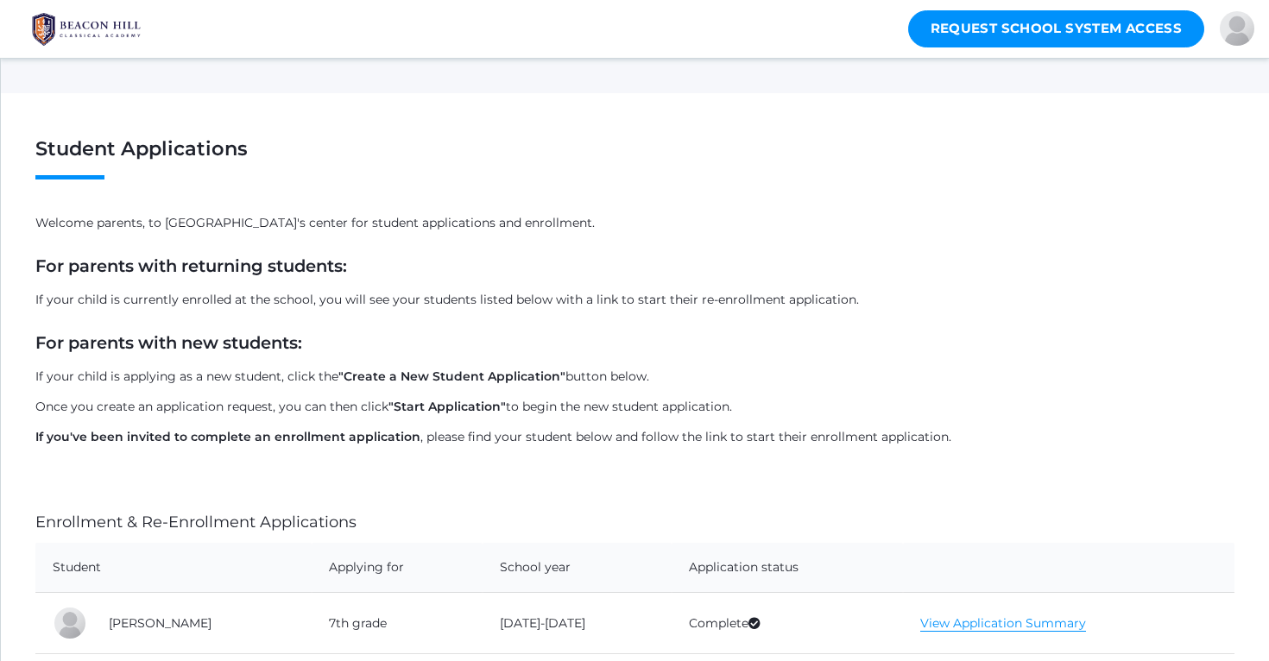 The width and height of the screenshot is (1269, 661). What do you see at coordinates (1003, 623) in the screenshot?
I see `a: View Application Summary` at bounding box center [1003, 623].